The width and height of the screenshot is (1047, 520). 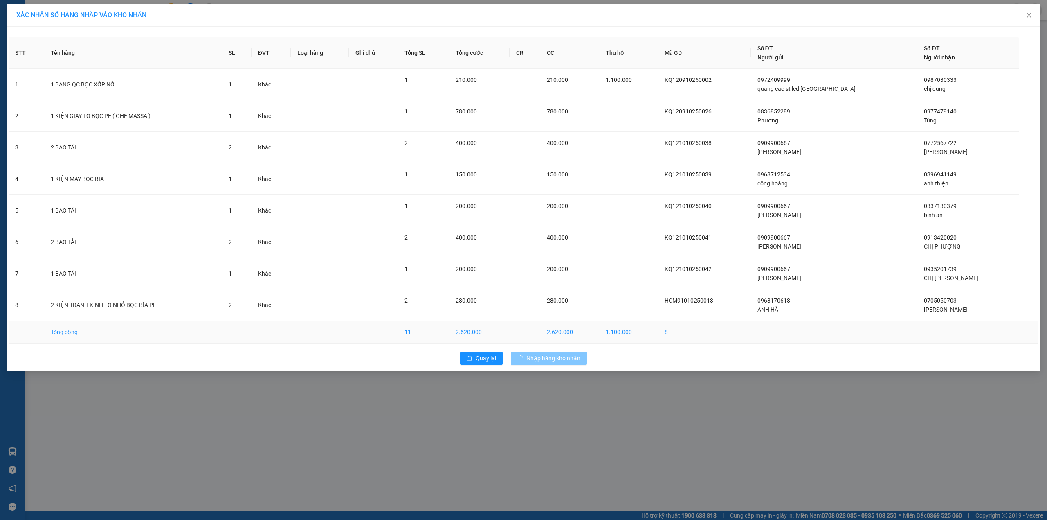 What do you see at coordinates (629, 332) in the screenshot?
I see `td: 1.100.000` at bounding box center [629, 332].